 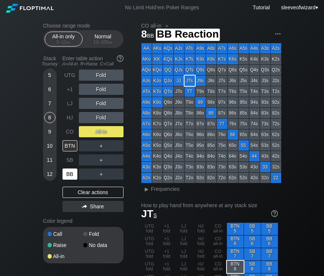 What do you see at coordinates (254, 167) in the screenshot?
I see `div: 43o` at bounding box center [254, 167].